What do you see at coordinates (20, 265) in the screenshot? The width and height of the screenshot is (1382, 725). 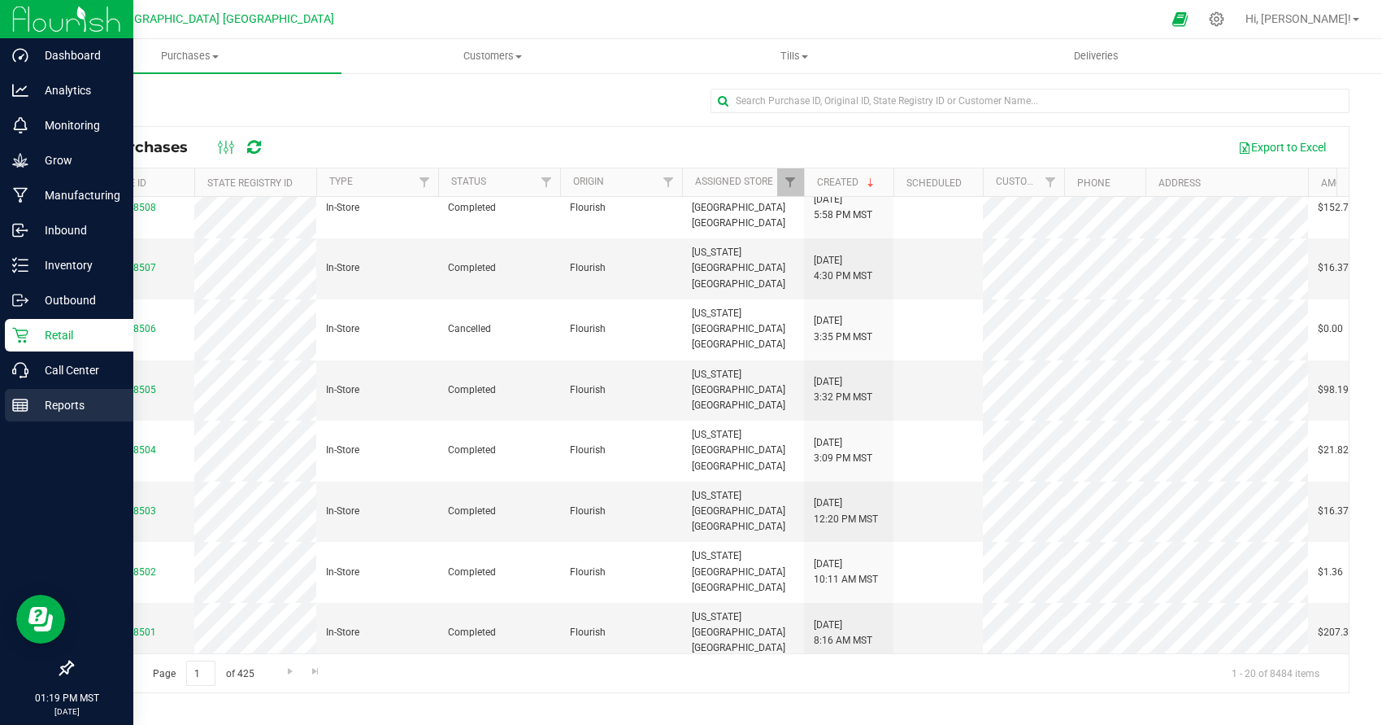 I see `inline-svg: Inventory` at bounding box center [20, 265].